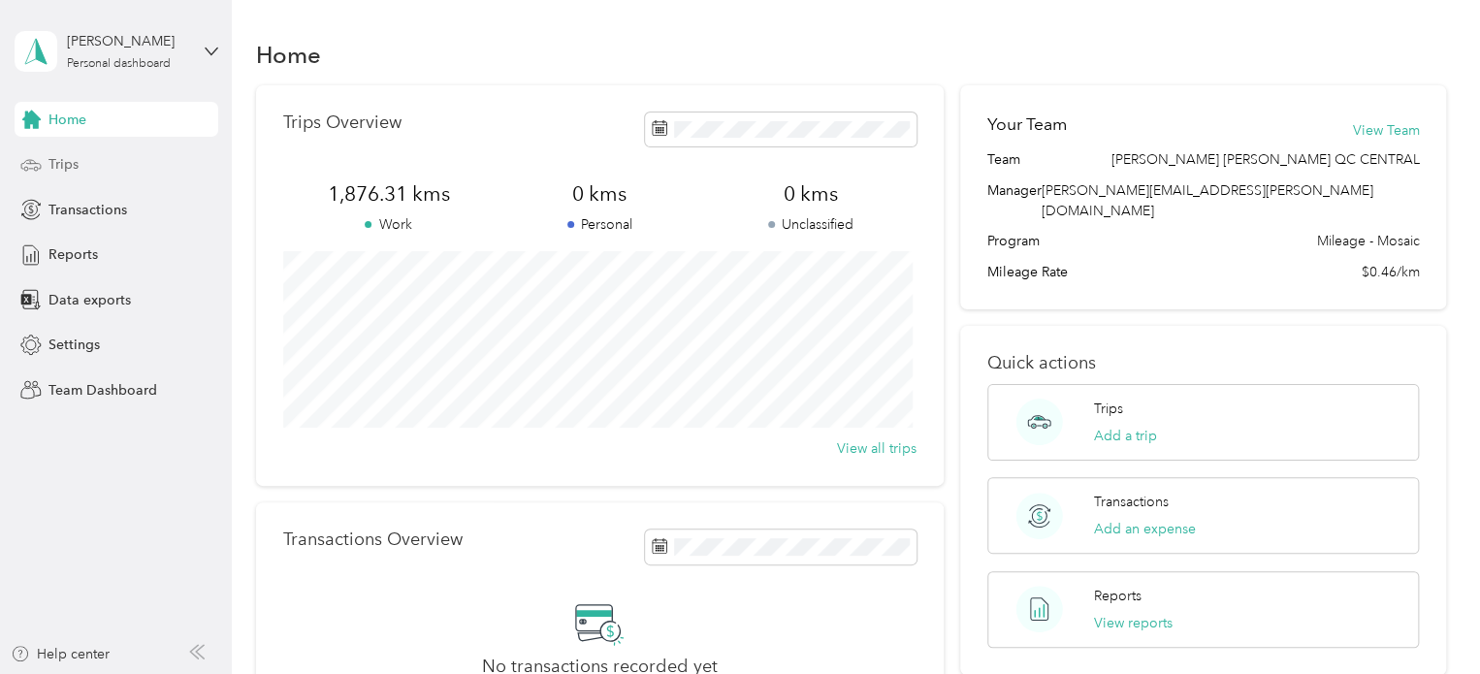 This screenshot has width=1480, height=674. What do you see at coordinates (877, 448) in the screenshot?
I see `button: View all trips` at bounding box center [877, 448].